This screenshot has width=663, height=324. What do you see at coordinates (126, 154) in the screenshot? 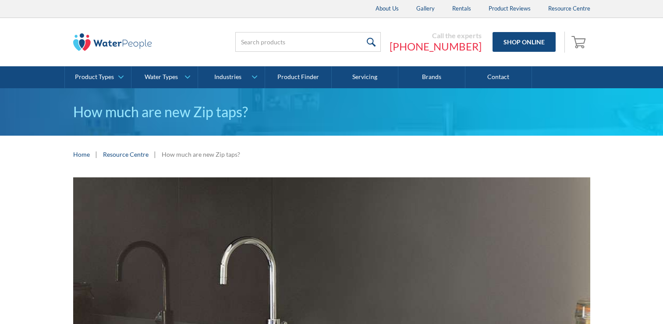
I see `a: Resource Centre` at bounding box center [126, 154].